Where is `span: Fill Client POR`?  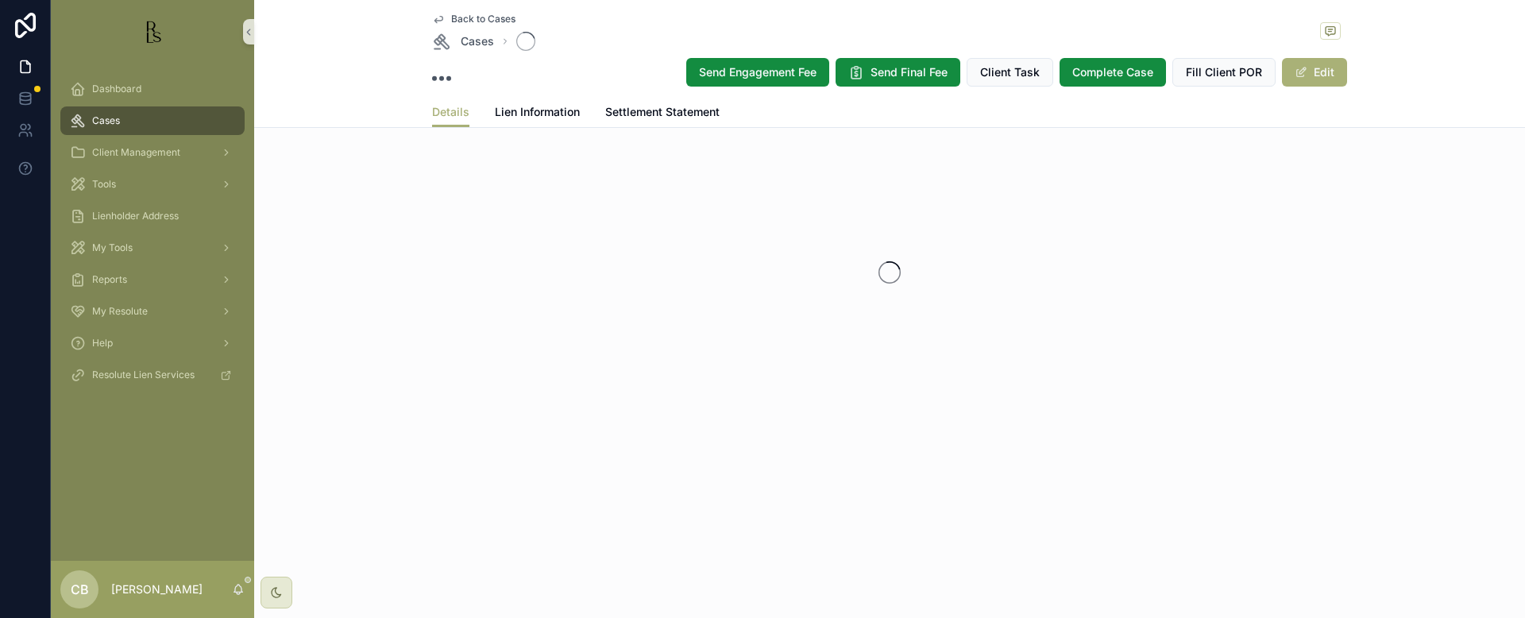 span: Fill Client POR is located at coordinates (1224, 72).